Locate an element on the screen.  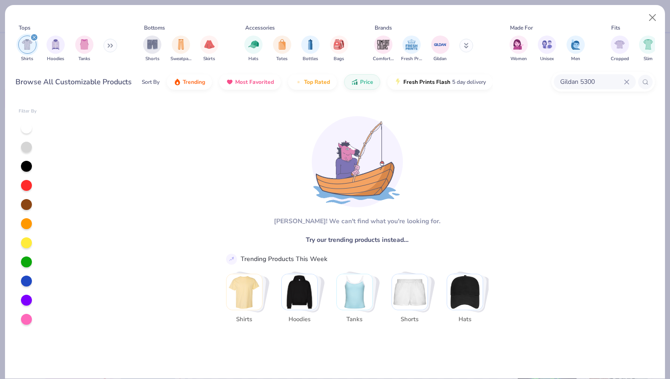
span: Sweatpants is located at coordinates (181, 59).